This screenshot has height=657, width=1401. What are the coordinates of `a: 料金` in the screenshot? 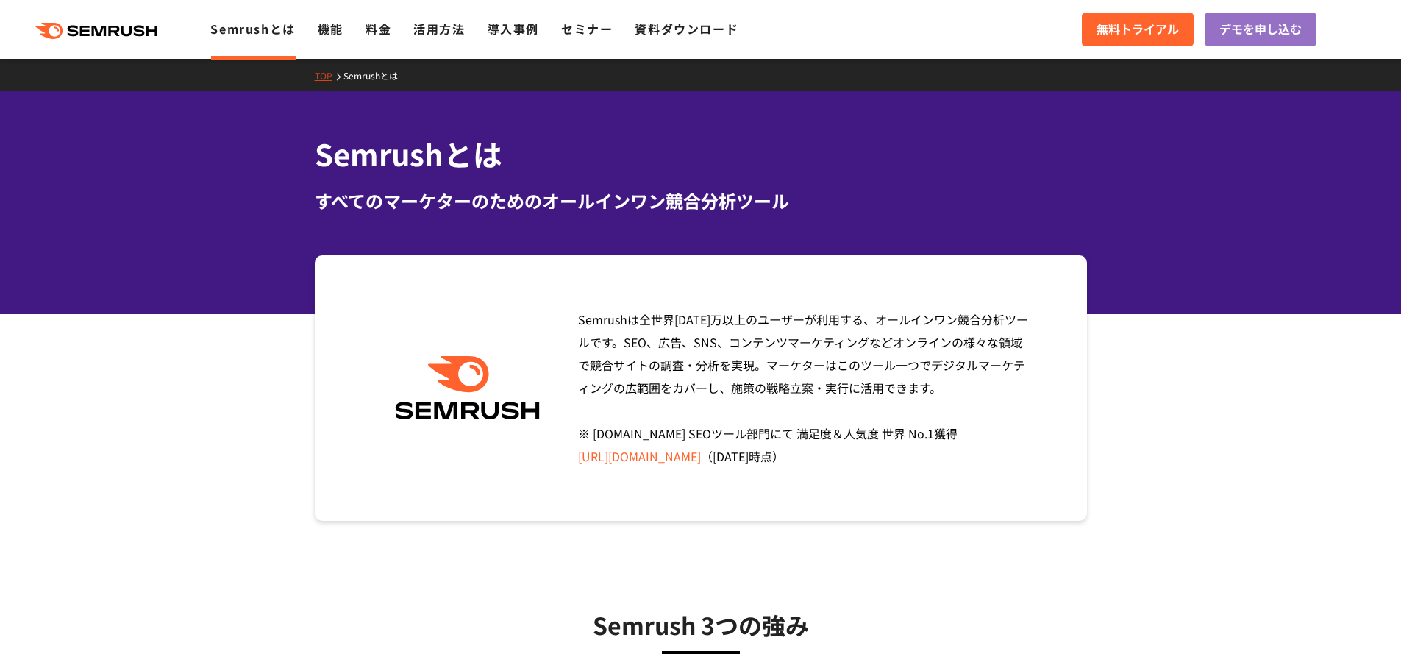 It's located at (378, 29).